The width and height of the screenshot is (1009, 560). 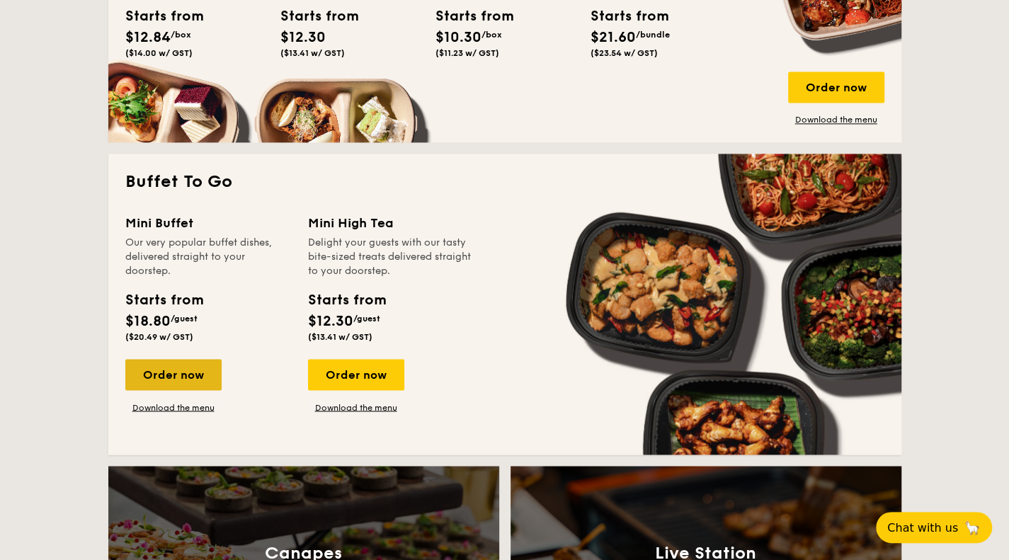 What do you see at coordinates (467, 53) in the screenshot?
I see `span: ($11.23 w/ GST)` at bounding box center [467, 53].